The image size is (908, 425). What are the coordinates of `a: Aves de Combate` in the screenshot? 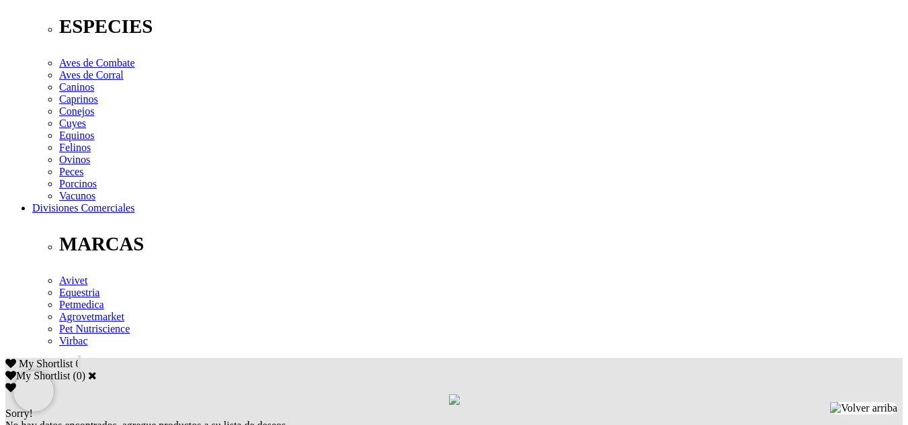 It's located at (97, 62).